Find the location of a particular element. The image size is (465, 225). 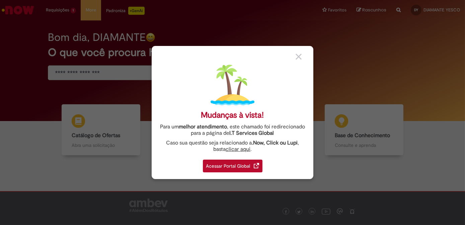

div: Acessar Portal Global is located at coordinates (233, 166).